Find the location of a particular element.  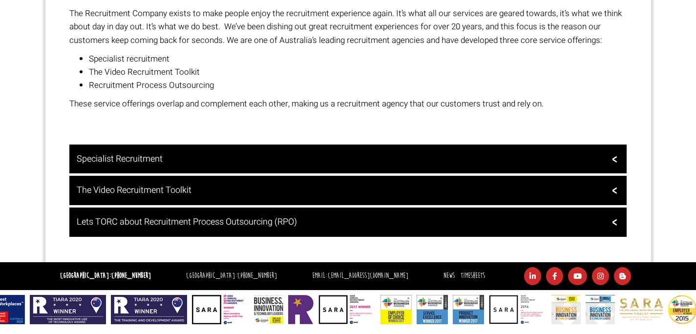

h3: Specialist Recruitment is located at coordinates (347, 159).